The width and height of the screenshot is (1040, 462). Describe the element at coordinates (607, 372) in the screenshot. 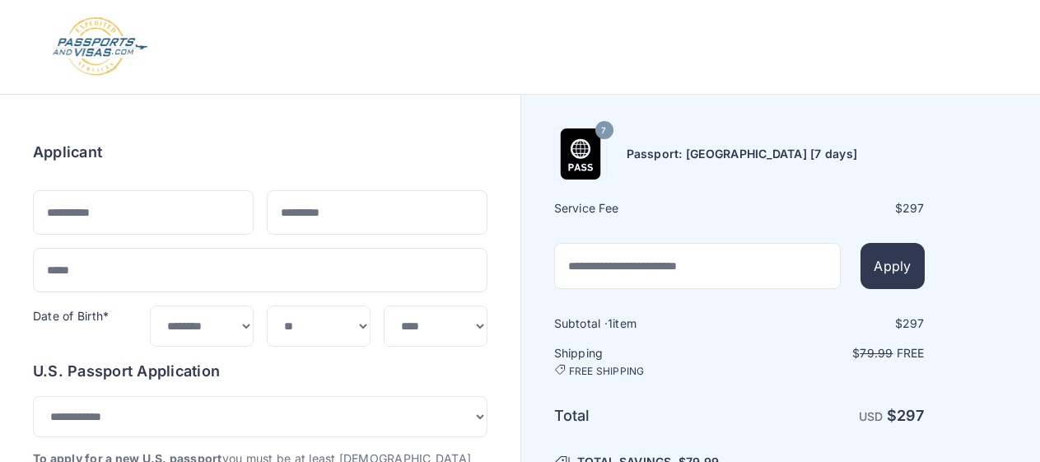

I see `span: FREE SHIPPING` at that location.